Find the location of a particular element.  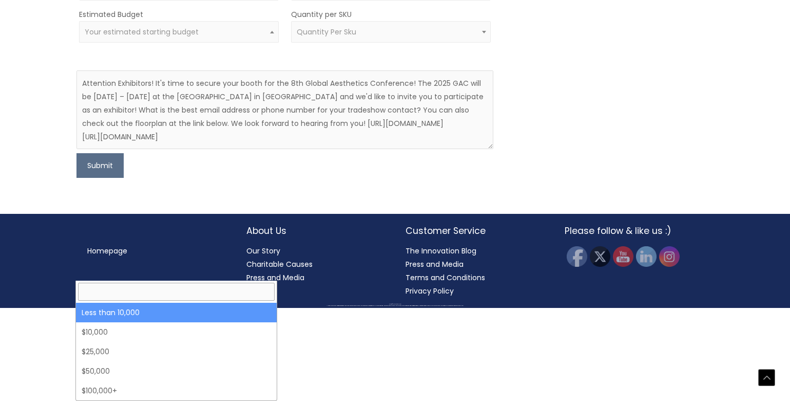

li: $10,000 is located at coordinates (176, 332).